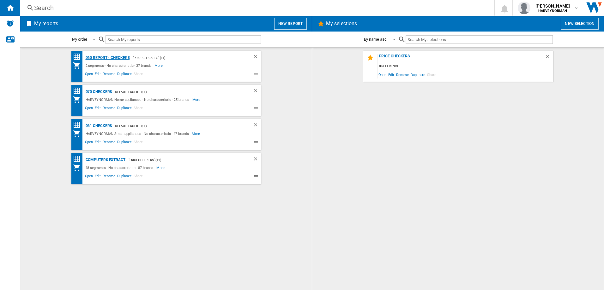 This screenshot has height=290, width=604. I want to click on h2: My reports, so click(46, 24).